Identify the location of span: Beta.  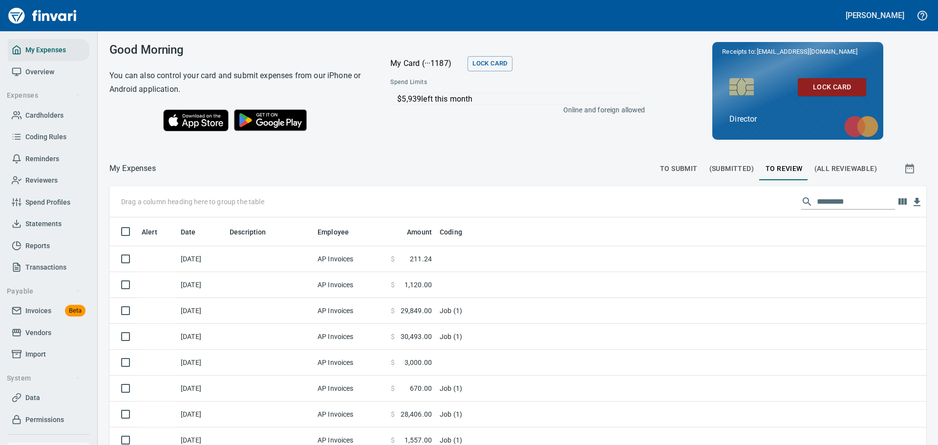
(75, 311).